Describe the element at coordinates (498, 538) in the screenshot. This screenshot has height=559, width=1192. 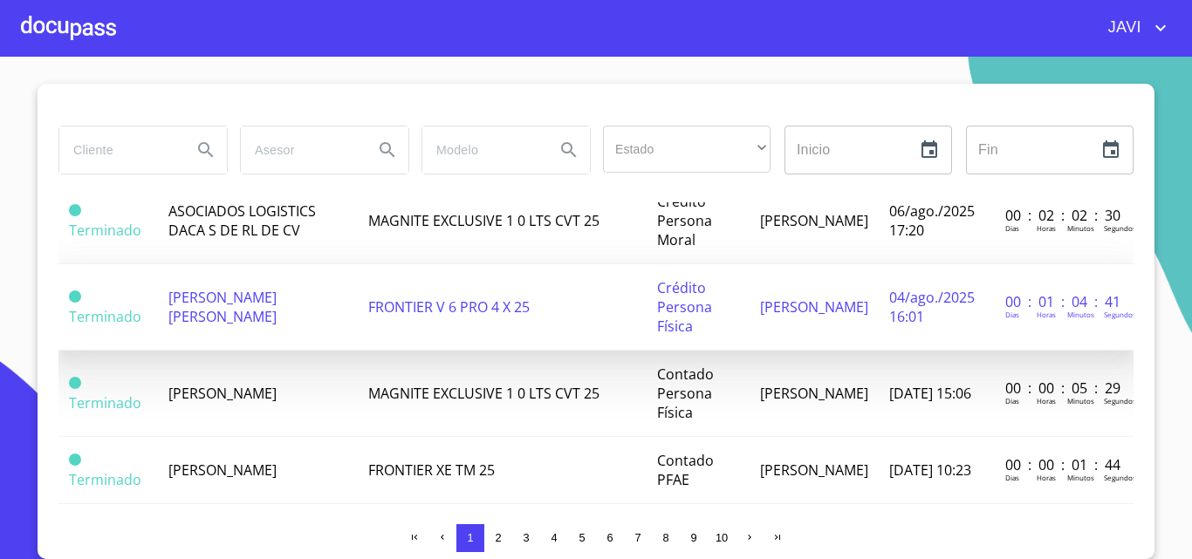
I see `button: 2` at that location.